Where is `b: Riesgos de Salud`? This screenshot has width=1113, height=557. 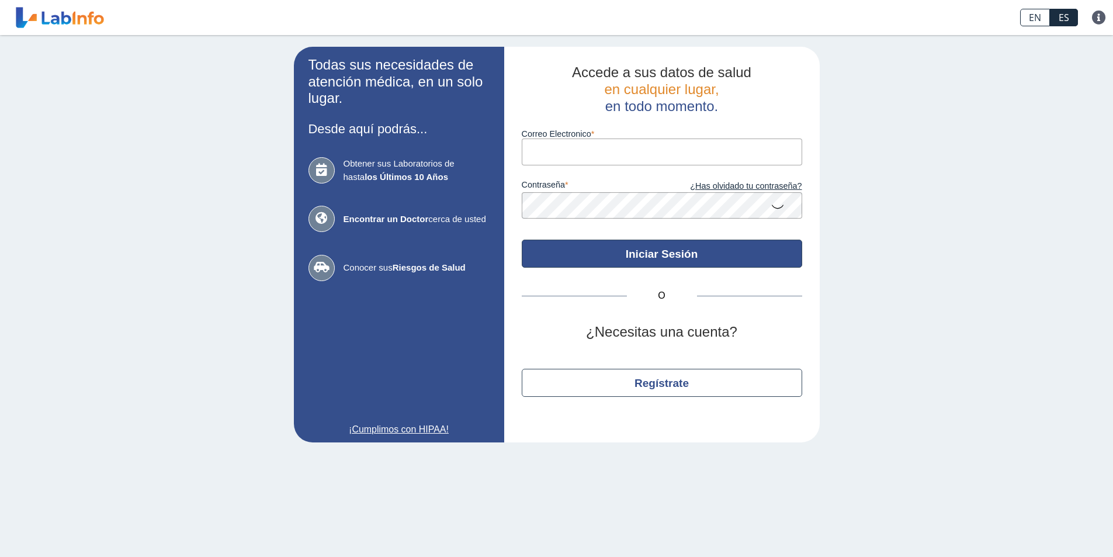 b: Riesgos de Salud is located at coordinates (429, 267).